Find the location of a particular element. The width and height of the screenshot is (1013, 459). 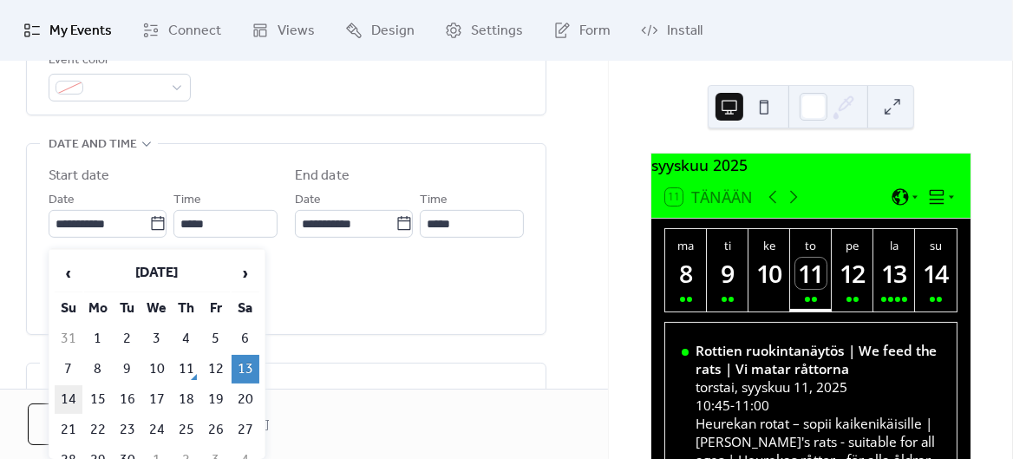

td: 5 is located at coordinates (216, 338).